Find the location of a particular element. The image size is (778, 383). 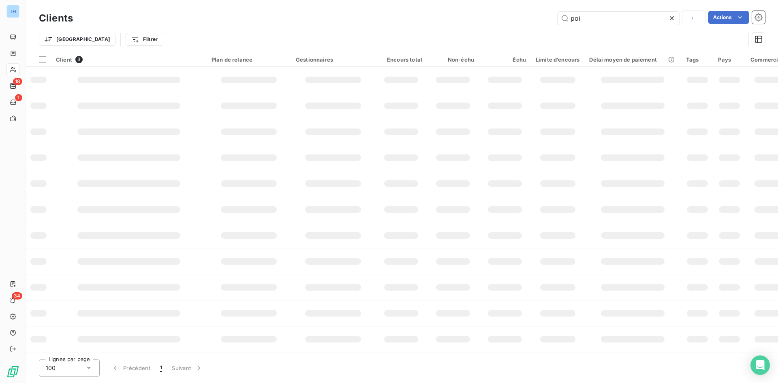

button: 1 is located at coordinates (161, 368).